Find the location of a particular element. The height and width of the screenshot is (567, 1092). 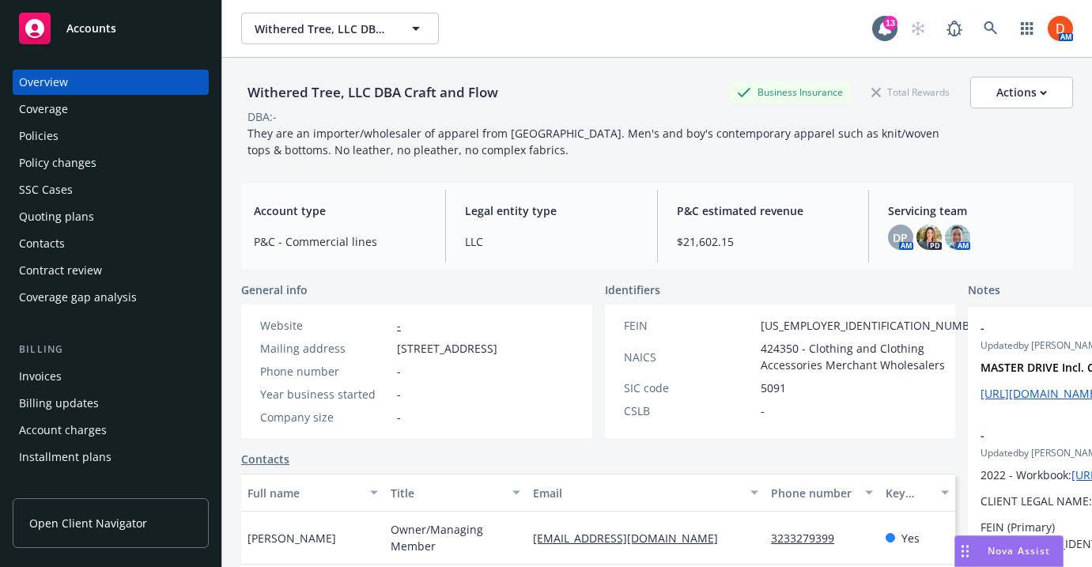

a: Coverage is located at coordinates (111, 109).